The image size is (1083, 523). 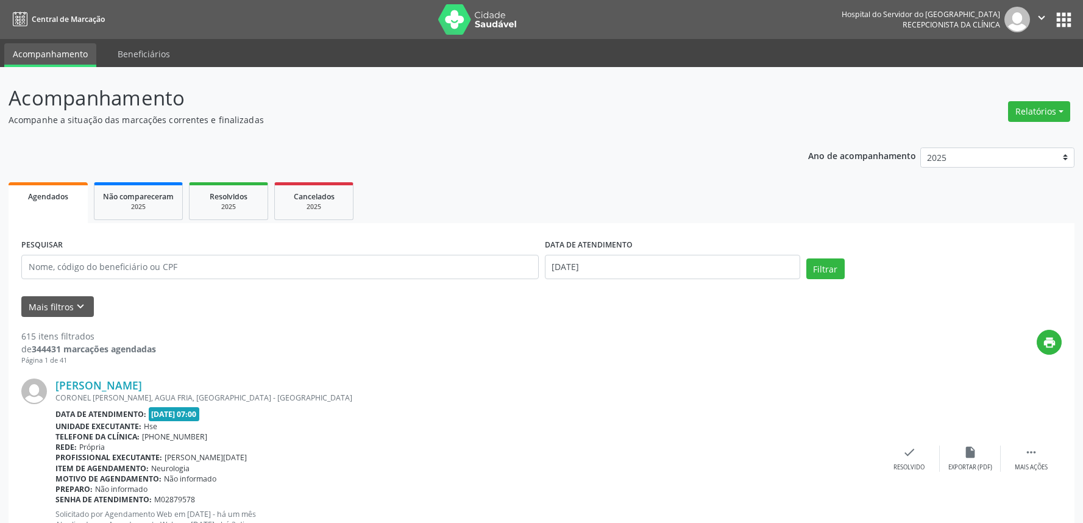 I want to click on b: Motivo de agendamento:, so click(x=109, y=479).